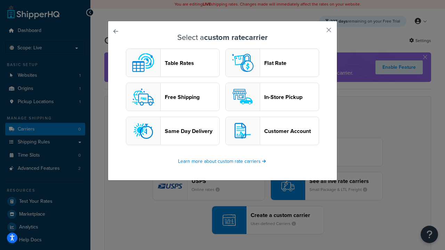 The width and height of the screenshot is (445, 250). What do you see at coordinates (291, 131) in the screenshot?
I see `header: Customer Account` at bounding box center [291, 131].